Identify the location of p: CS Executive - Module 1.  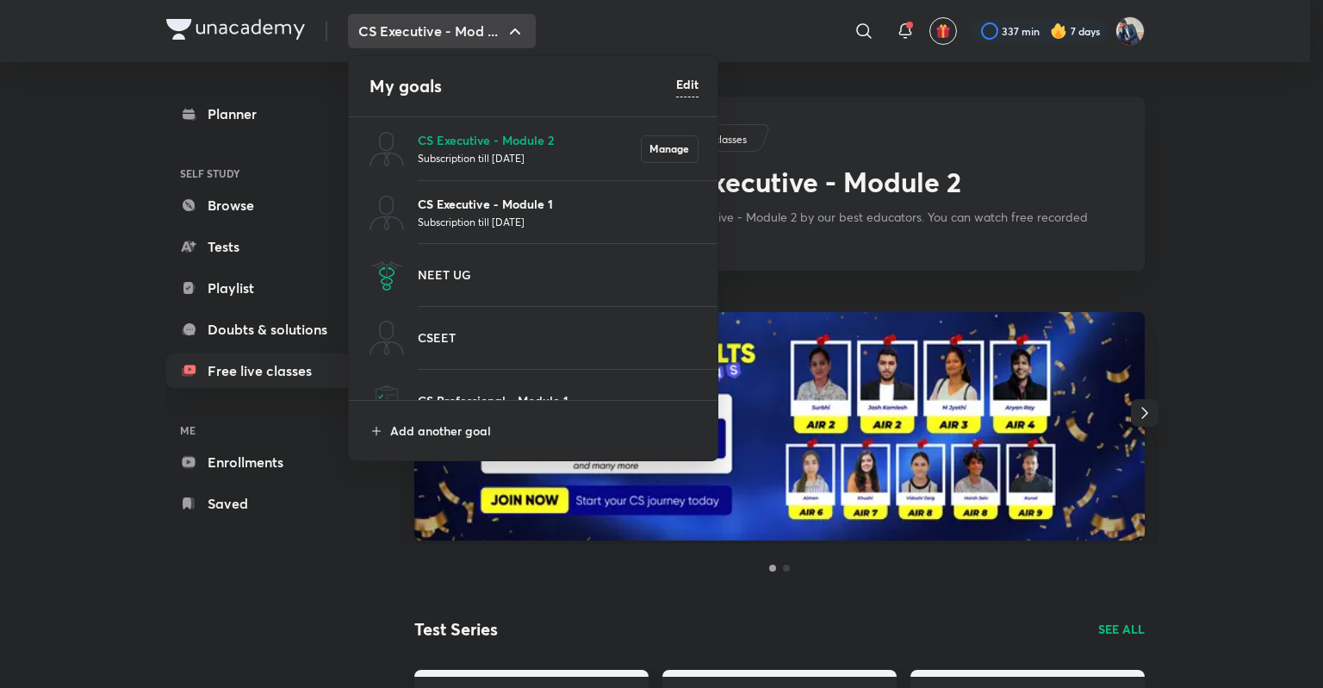
(558, 203).